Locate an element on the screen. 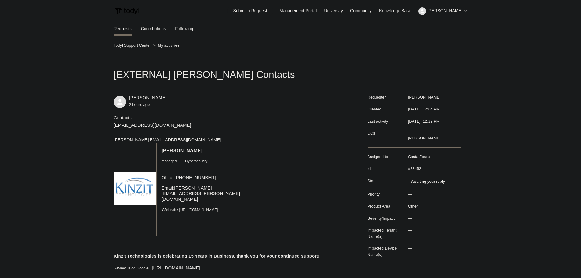 The height and width of the screenshot is (278, 581). a: Community is located at coordinates (364, 11).